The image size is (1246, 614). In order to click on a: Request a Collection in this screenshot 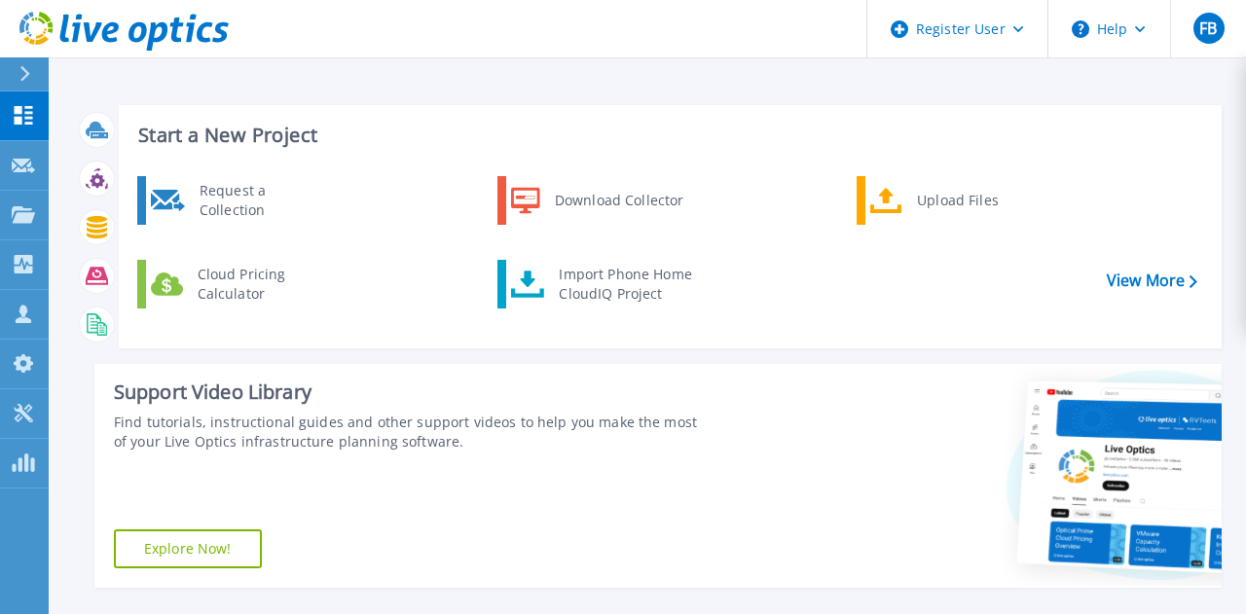, I will do `click(237, 201)`.